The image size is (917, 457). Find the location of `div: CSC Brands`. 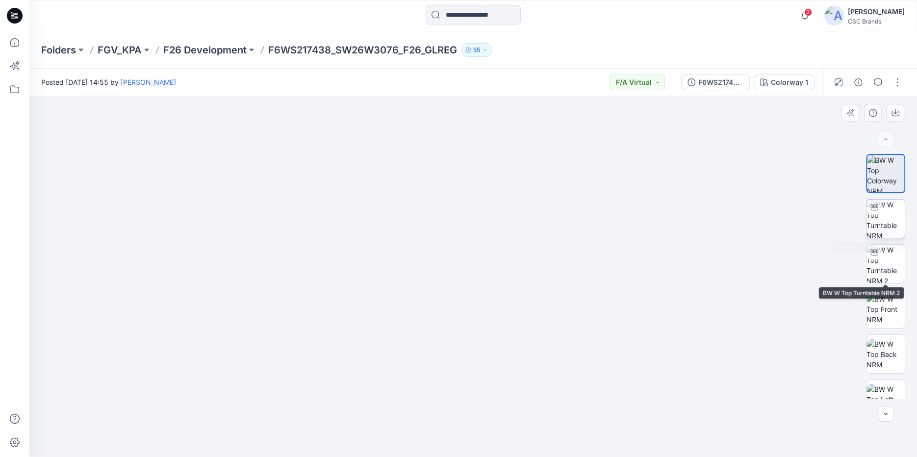

div: CSC Brands is located at coordinates (877, 21).